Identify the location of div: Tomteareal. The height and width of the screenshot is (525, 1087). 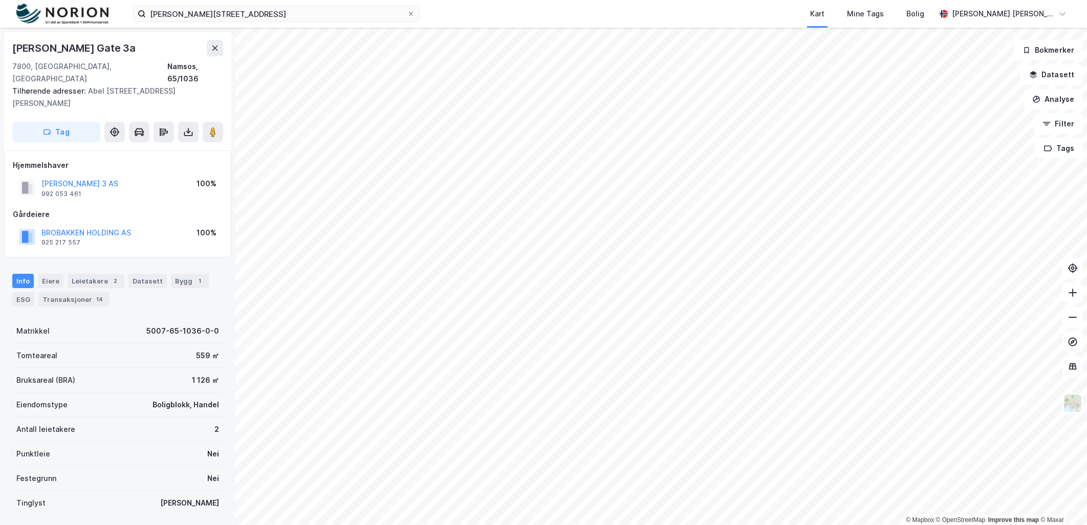
(37, 356).